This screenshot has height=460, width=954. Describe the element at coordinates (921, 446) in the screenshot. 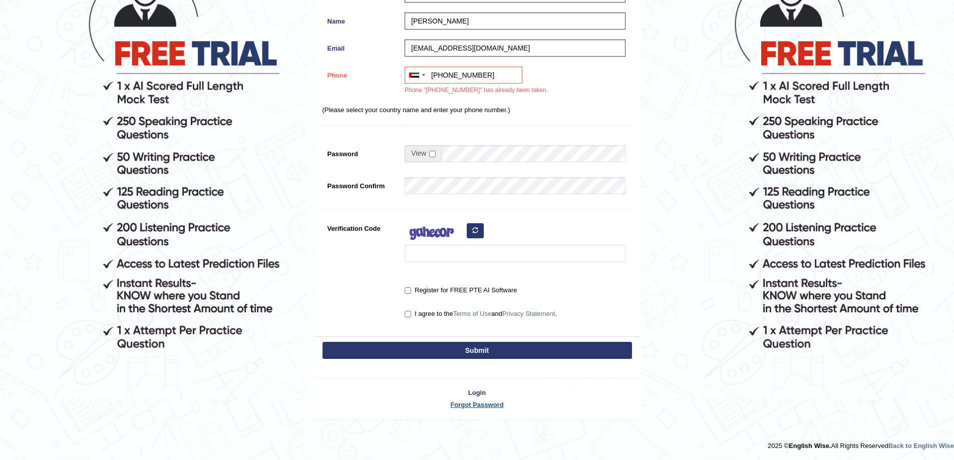

I see `a: Back to English Wise` at that location.